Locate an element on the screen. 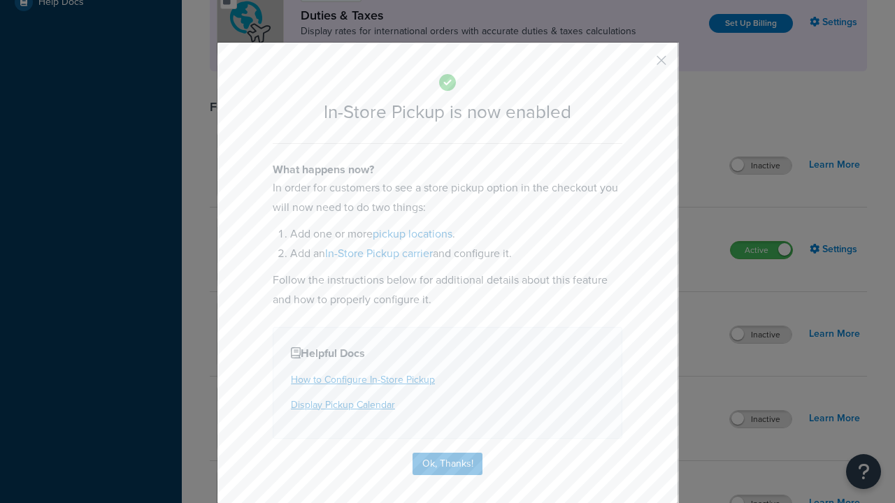  a: pickup locations is located at coordinates (412, 233).